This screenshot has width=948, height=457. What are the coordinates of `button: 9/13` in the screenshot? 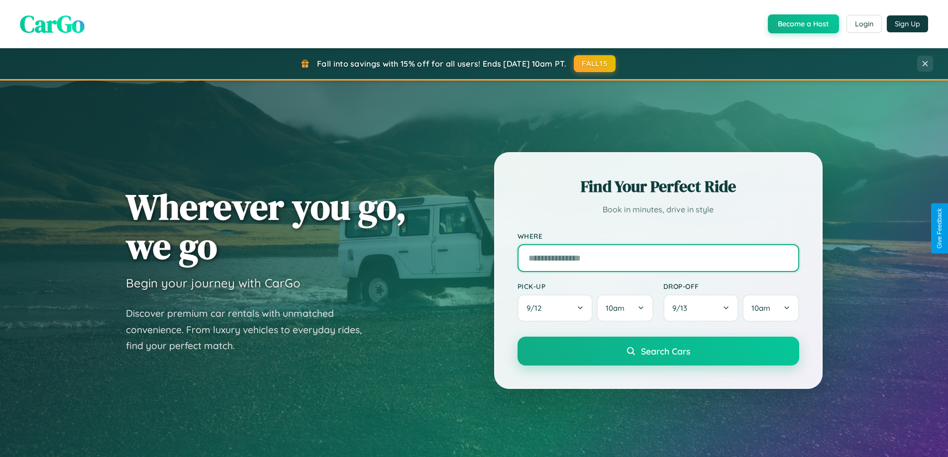 It's located at (701, 308).